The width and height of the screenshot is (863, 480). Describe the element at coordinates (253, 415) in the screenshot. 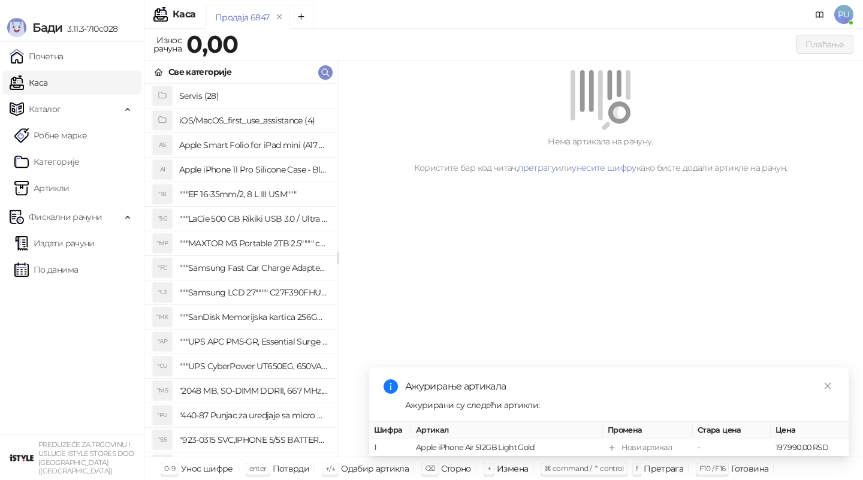

I see `h4: "440-87 Punjac za uredjaje sa micro USB portom 4/1, Stand."` at that location.